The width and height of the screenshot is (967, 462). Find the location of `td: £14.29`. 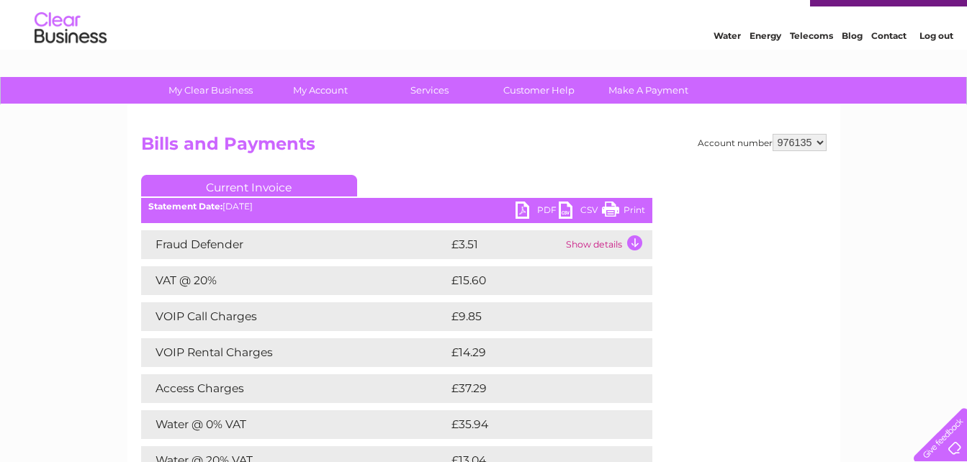

td: £14.29 is located at coordinates (535, 353).